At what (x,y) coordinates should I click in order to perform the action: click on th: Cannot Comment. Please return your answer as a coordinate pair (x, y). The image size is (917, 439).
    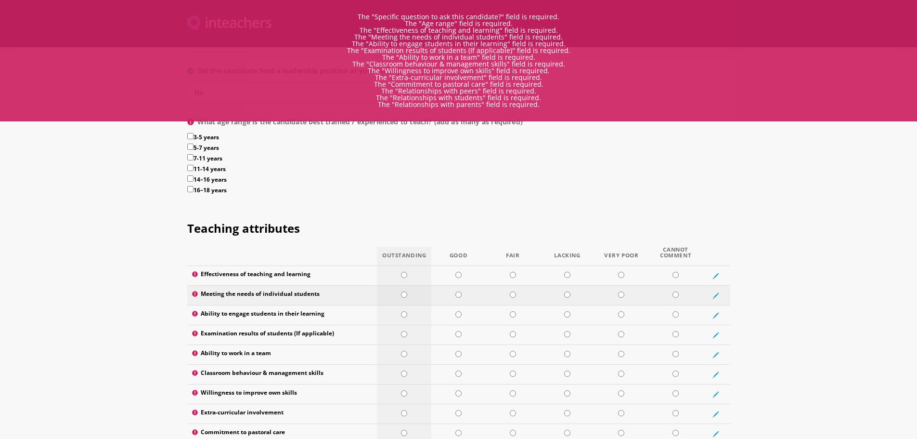
    Looking at the image, I should click on (675, 256).